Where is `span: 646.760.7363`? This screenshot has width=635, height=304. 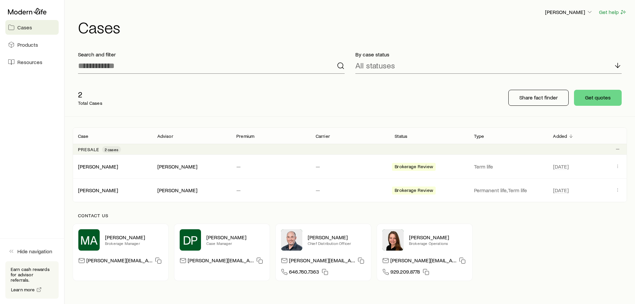 span: 646.760.7363 is located at coordinates (304, 272).